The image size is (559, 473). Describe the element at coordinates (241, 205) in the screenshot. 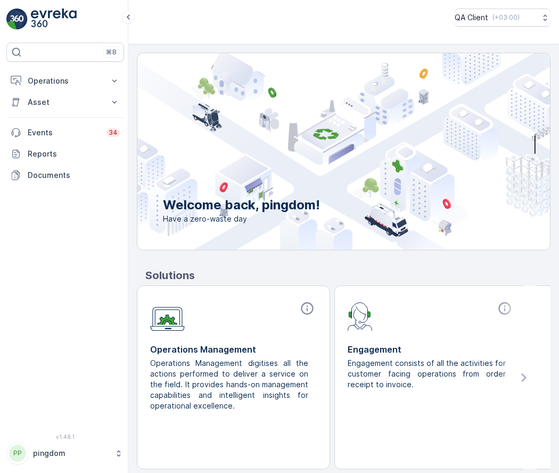

I see `p: Welcome back, pingdom!` at that location.